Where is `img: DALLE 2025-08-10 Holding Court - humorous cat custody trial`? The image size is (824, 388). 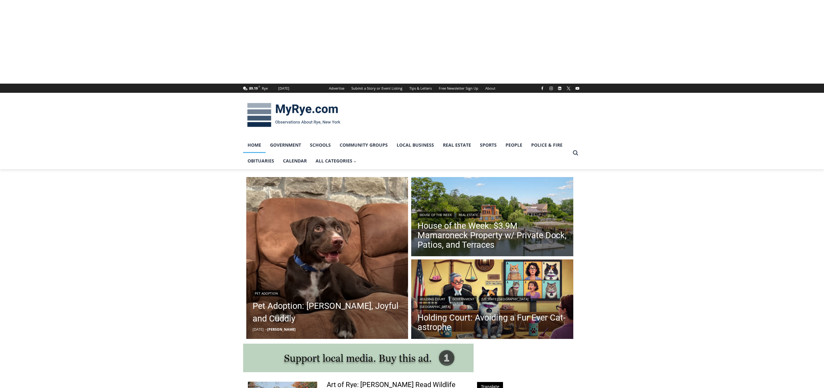 img: DALLE 2025-08-10 Holding Court - humorous cat custody trial is located at coordinates (492, 300).